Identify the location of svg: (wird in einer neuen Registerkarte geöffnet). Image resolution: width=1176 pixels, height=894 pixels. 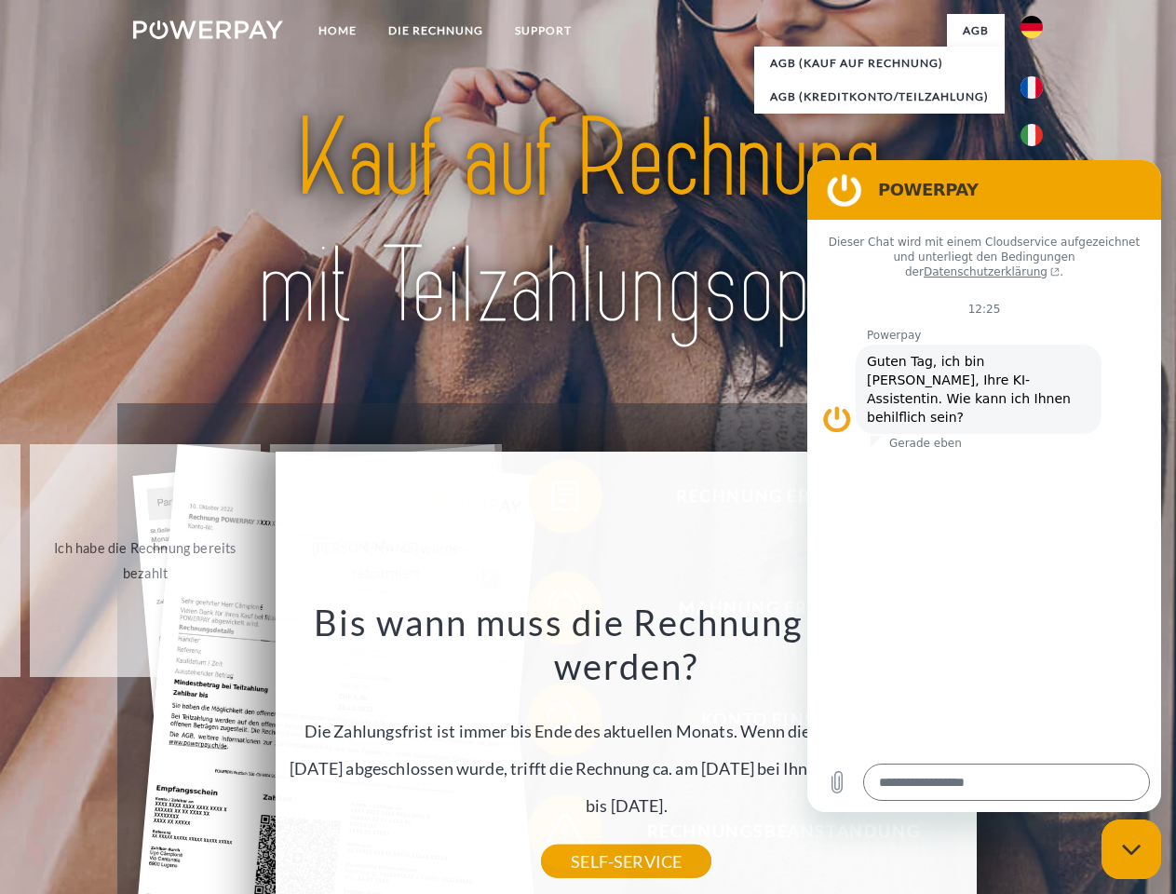
(246, 112).